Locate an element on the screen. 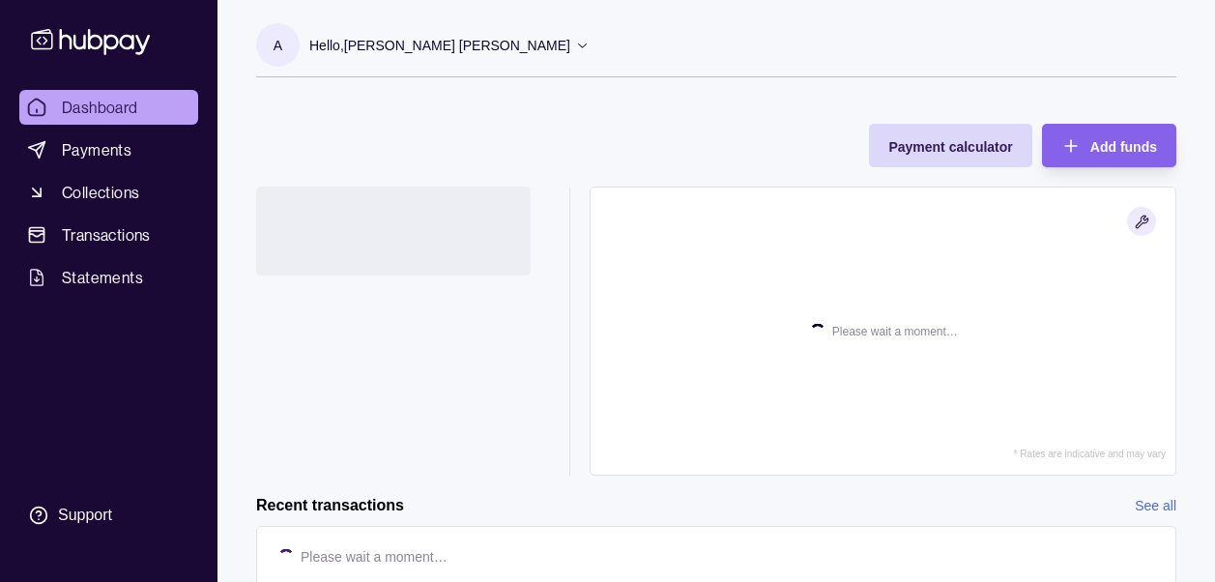  a: Dashboard is located at coordinates (108, 107).